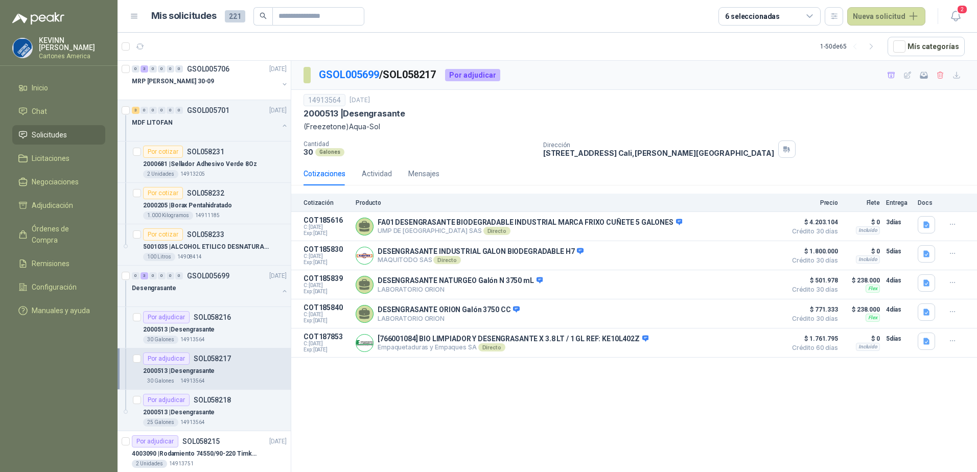 This screenshot has width=977, height=472. What do you see at coordinates (812, 310) in the screenshot?
I see `span: $ 771.333` at bounding box center [812, 310].